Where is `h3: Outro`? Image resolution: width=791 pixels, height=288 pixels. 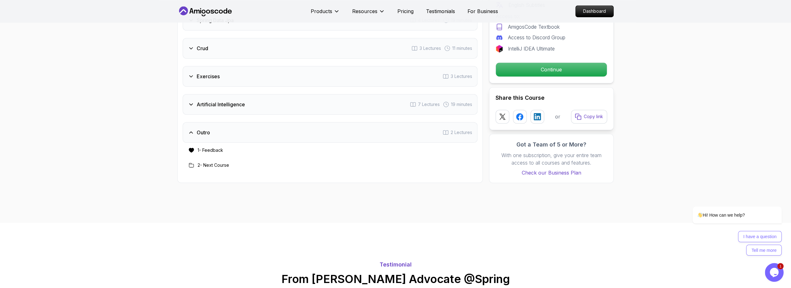
h3: Outro is located at coordinates (203, 132).